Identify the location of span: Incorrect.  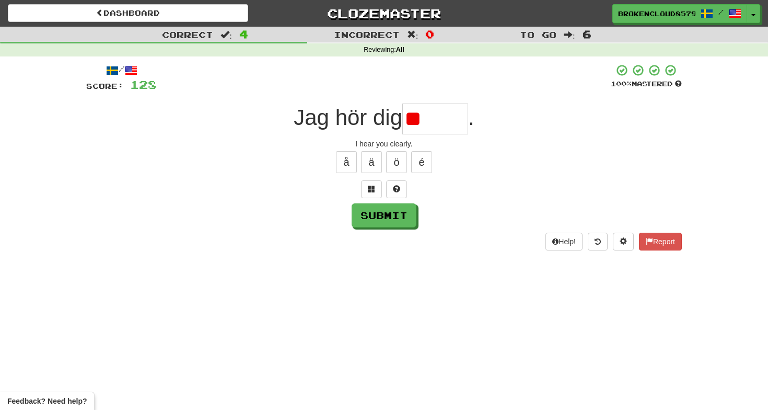
(367, 34).